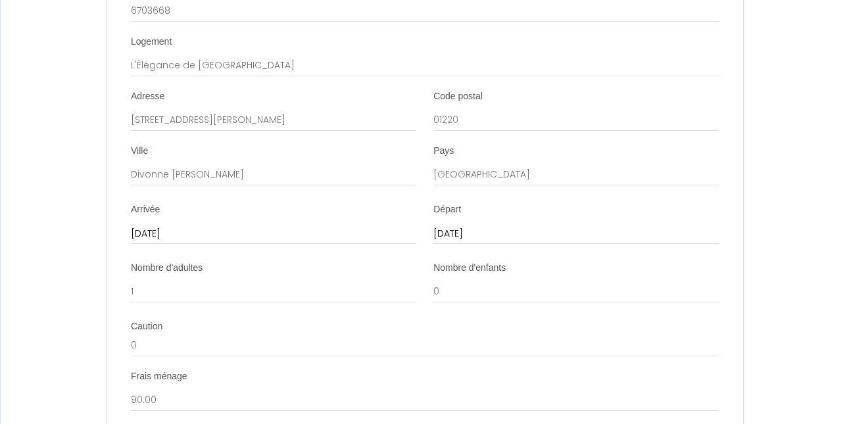  What do you see at coordinates (151, 42) in the screenshot?
I see `label: Logement` at bounding box center [151, 42].